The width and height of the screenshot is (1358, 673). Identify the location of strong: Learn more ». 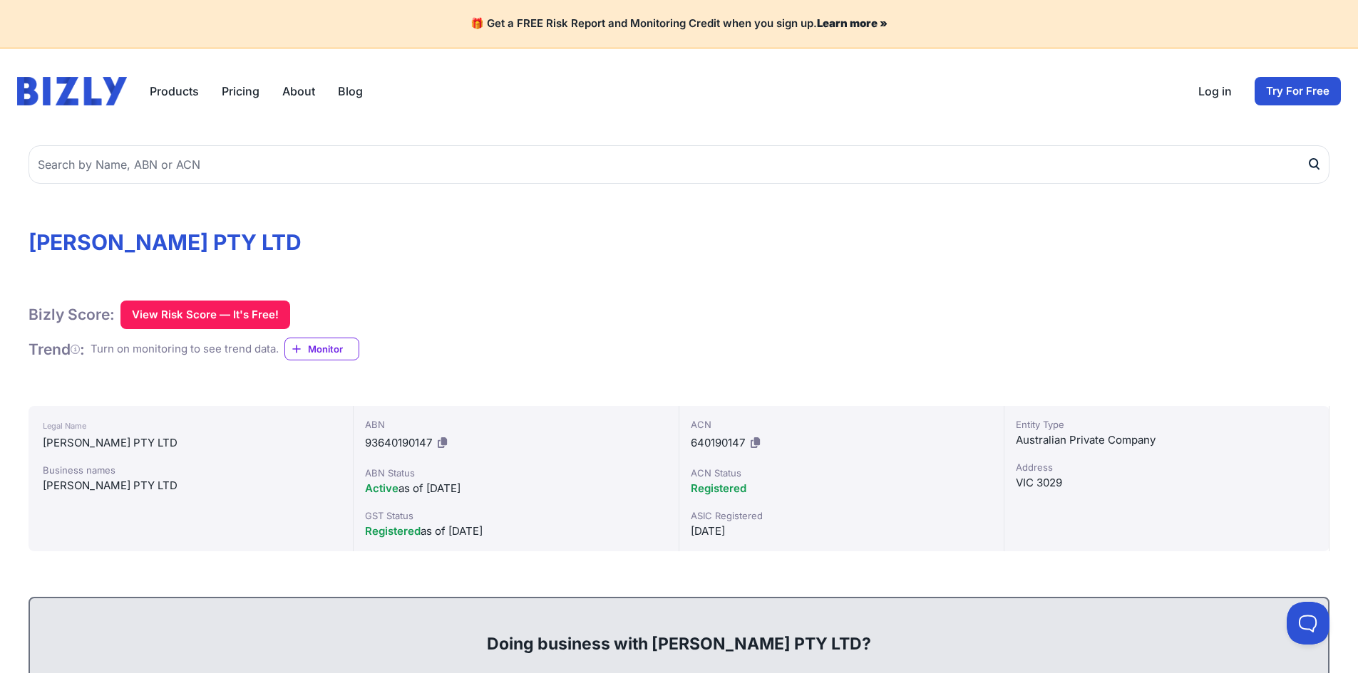
(852, 23).